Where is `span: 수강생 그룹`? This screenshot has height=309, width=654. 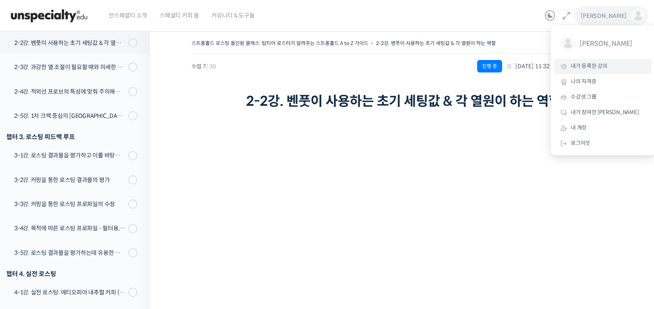
span: 수강생 그룹 is located at coordinates (584, 97).